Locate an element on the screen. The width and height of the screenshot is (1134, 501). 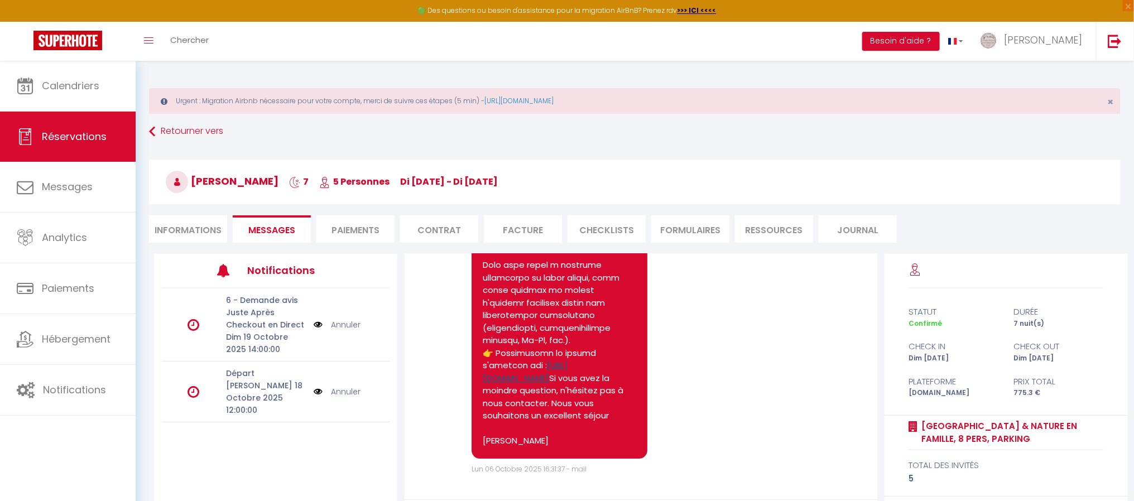
li: Facture is located at coordinates (523, 229).